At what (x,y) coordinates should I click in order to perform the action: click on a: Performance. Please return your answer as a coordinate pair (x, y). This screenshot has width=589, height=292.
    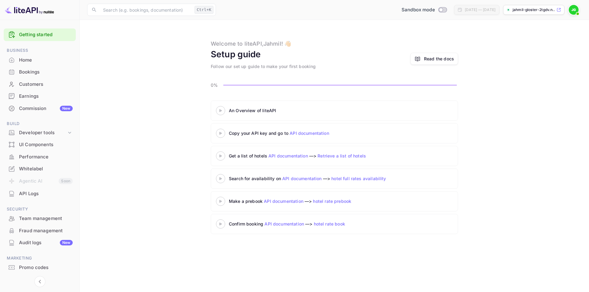
    Looking at the image, I should click on (40, 157).